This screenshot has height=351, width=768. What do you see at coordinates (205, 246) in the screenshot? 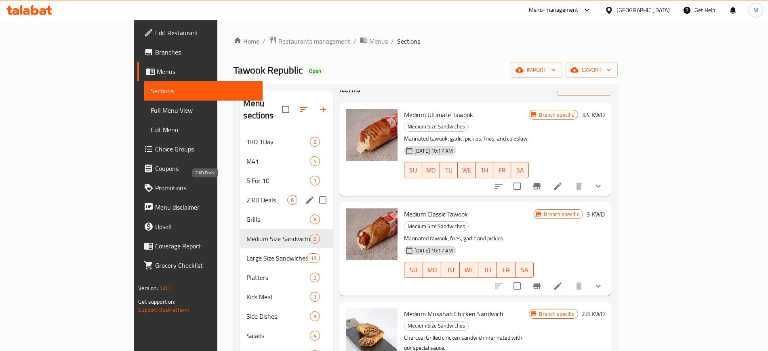
I see `span: Coverage Report` at bounding box center [205, 246].